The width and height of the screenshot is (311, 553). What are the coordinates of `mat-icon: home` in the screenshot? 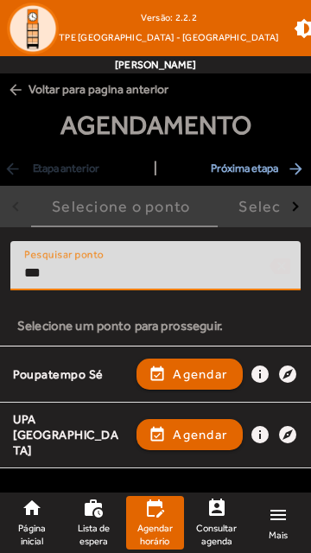 It's located at (32, 508).